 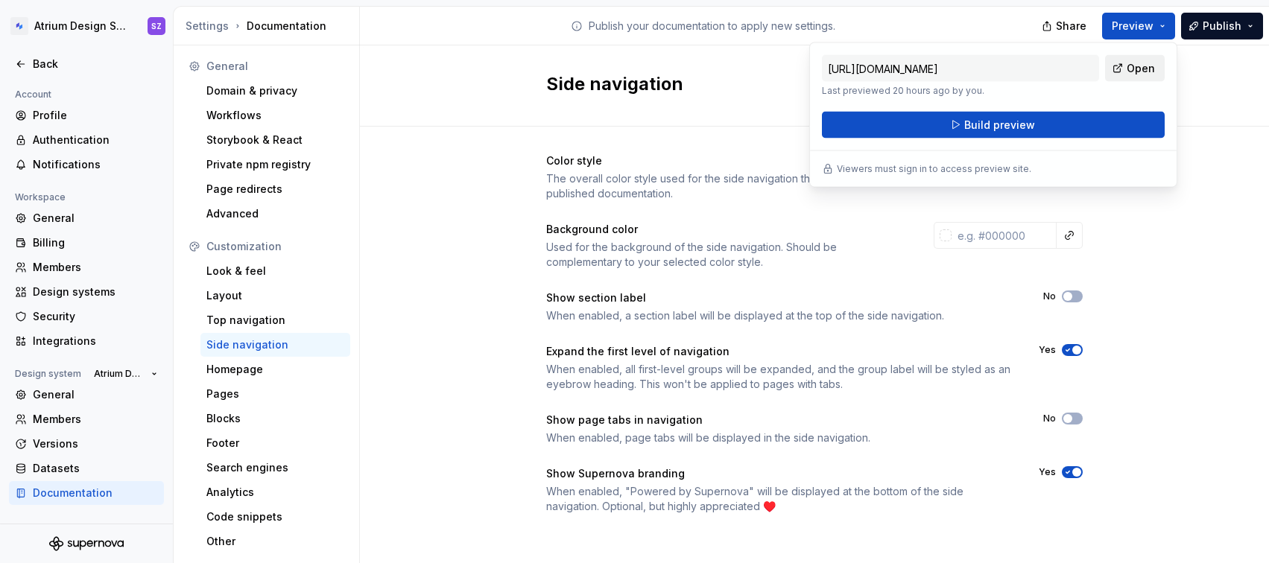 I want to click on button: Atrium Design SystemSZ, so click(x=86, y=26).